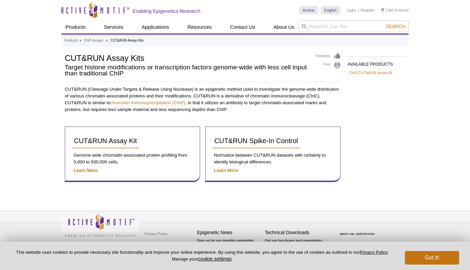 Image resolution: width=470 pixels, height=270 pixels. I want to click on p: Genome-wide chromatin-associated protein profiling from 5,000 to 500,000 cells., so click(132, 159).